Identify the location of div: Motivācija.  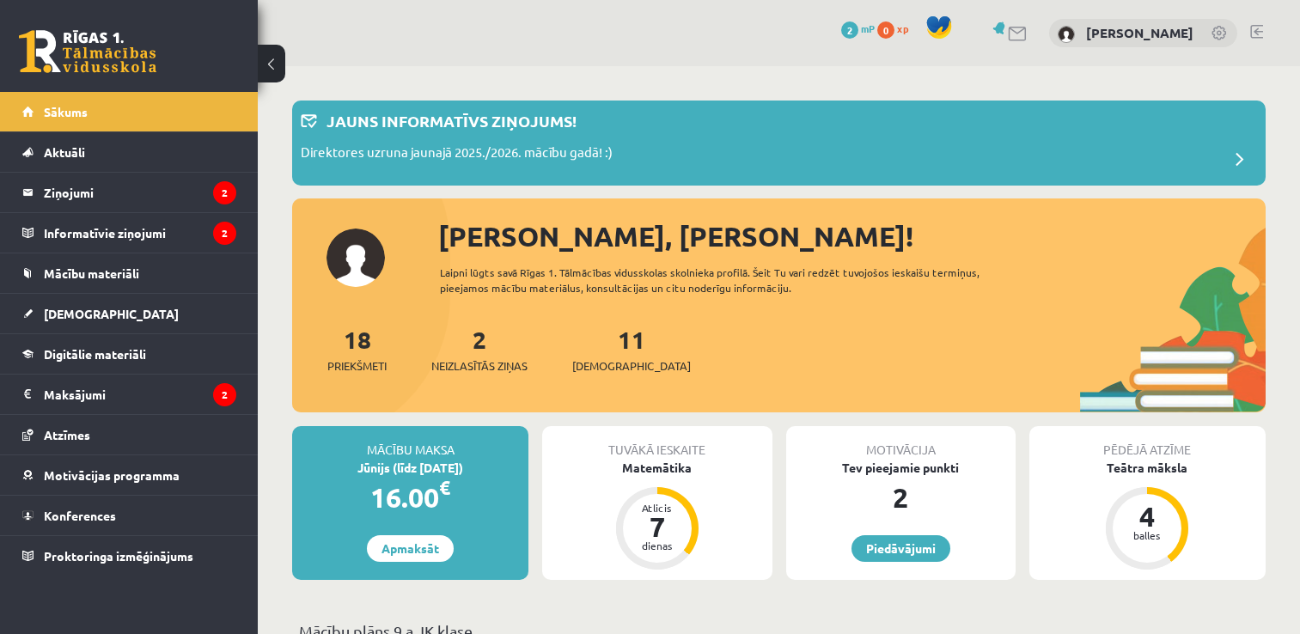
(900, 443).